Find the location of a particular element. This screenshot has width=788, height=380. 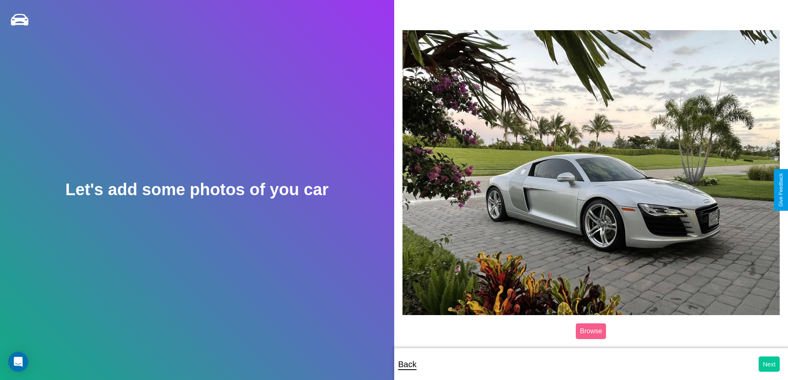

div: Open Intercom Messenger is located at coordinates (18, 362).